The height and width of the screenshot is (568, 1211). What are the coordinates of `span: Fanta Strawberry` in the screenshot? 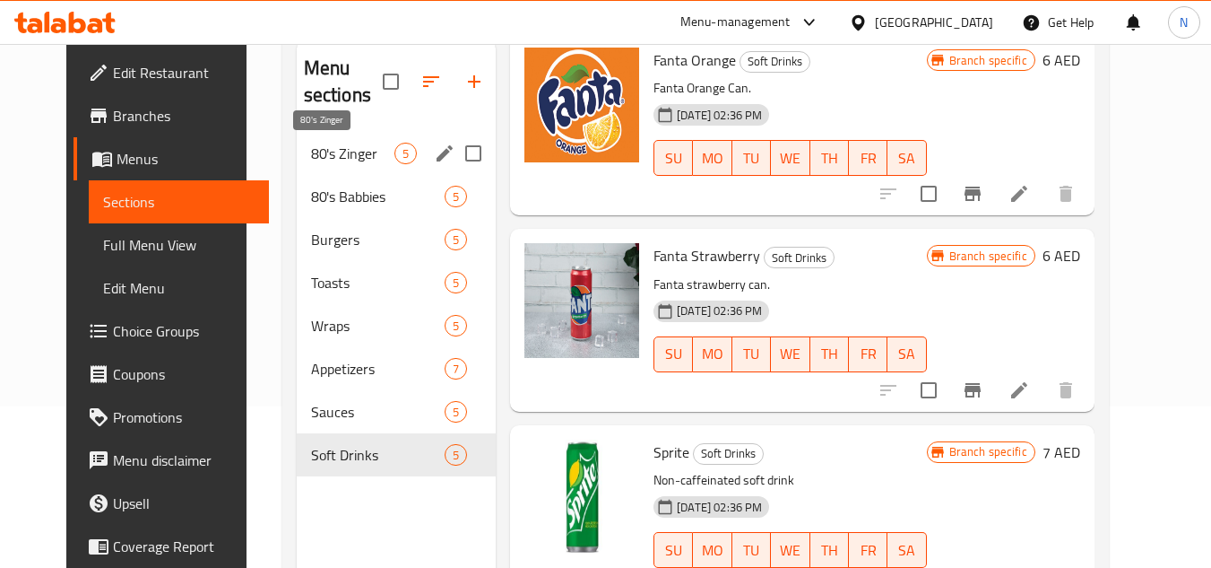 It's located at (707, 256).